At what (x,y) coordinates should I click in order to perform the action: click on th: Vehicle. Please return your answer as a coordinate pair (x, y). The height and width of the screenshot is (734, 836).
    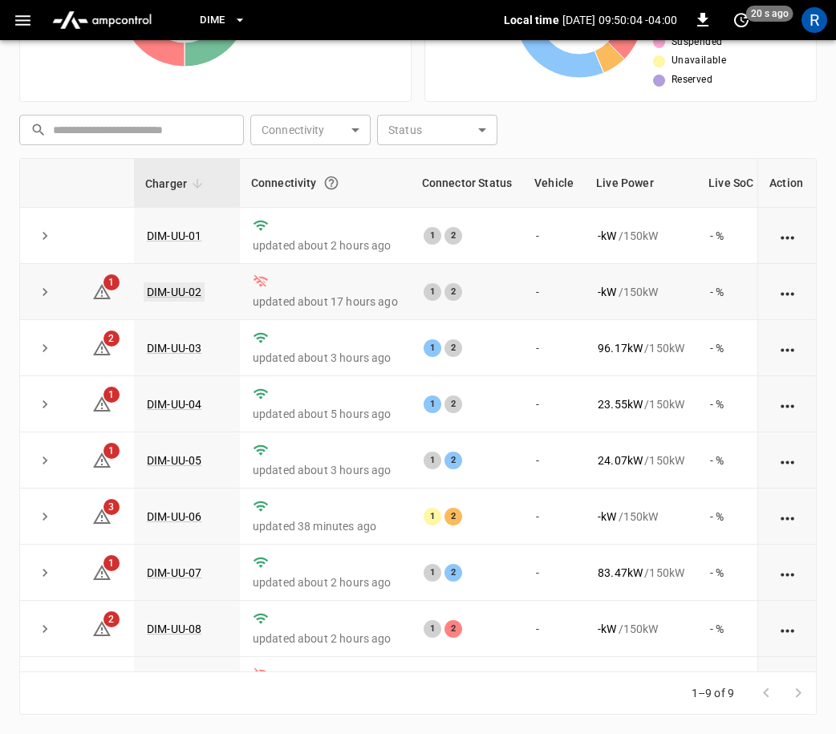
    Looking at the image, I should click on (553, 183).